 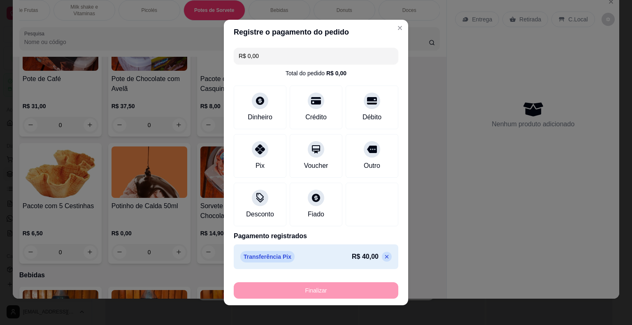 What do you see at coordinates (336, 73) in the screenshot?
I see `div: R$ 0,00` at bounding box center [336, 73].